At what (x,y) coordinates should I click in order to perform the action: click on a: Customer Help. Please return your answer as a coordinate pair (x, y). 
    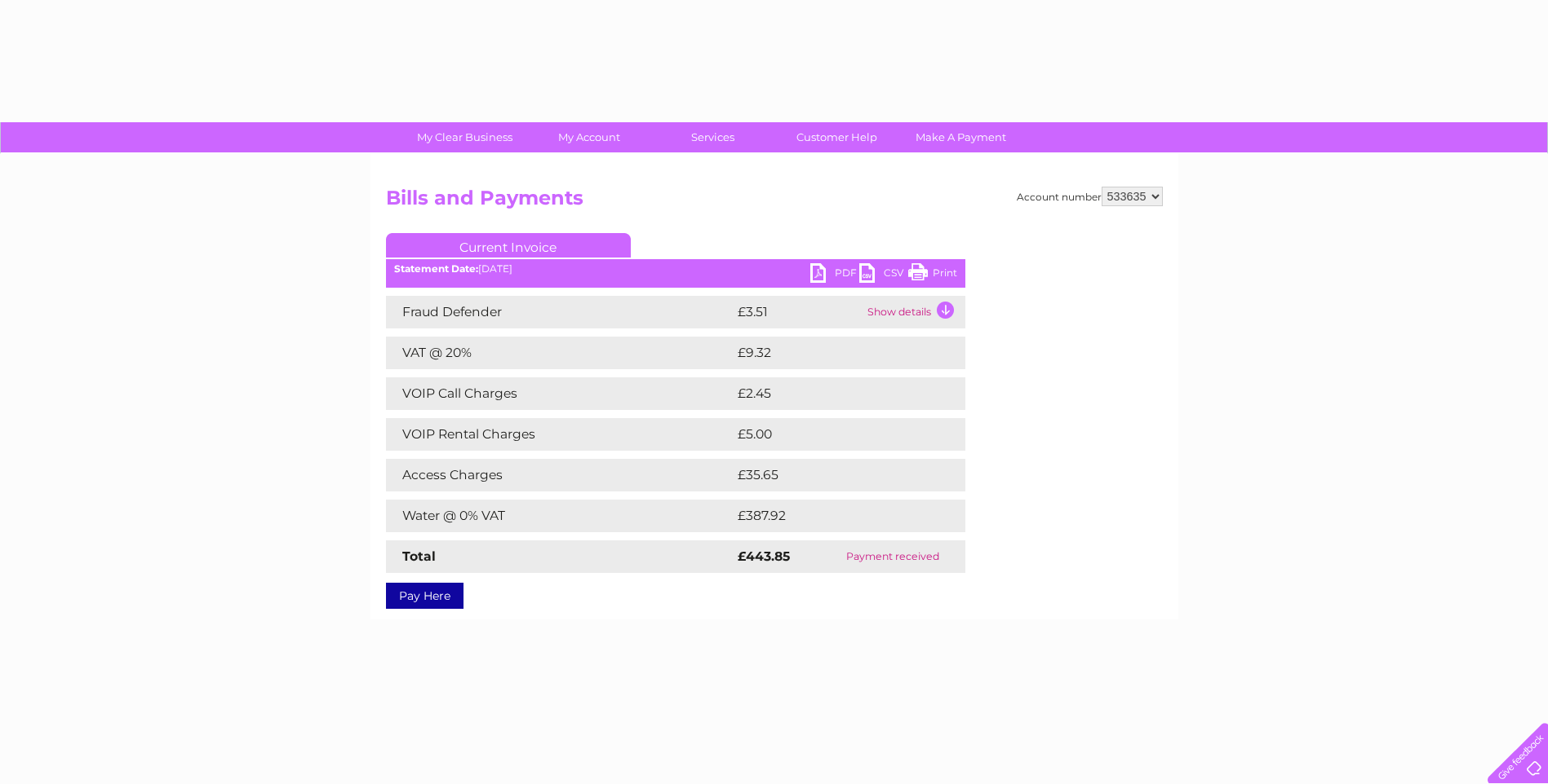
    Looking at the image, I should click on (836, 137).